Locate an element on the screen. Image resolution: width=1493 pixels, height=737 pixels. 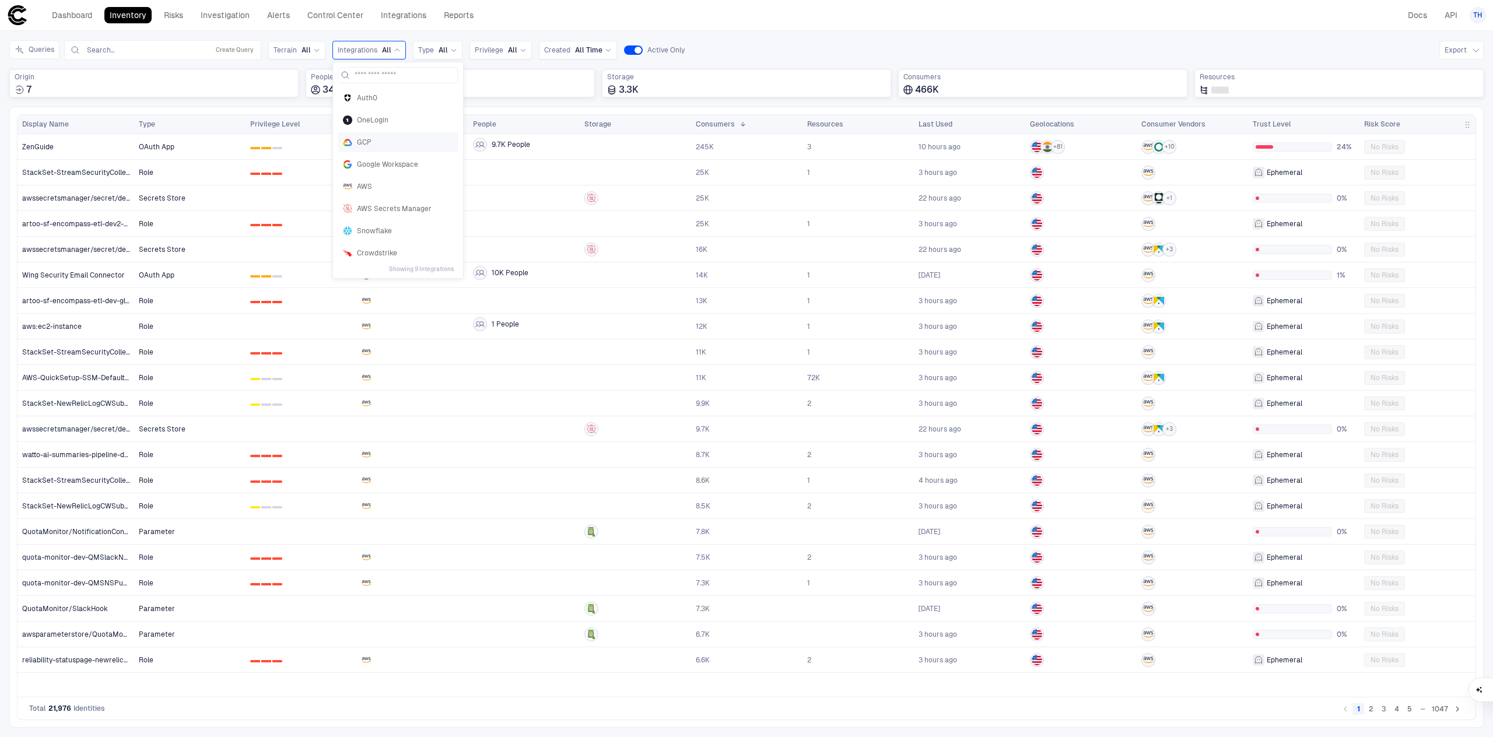
div: 6/18/2025 14:08:41 is located at coordinates (929, 275).